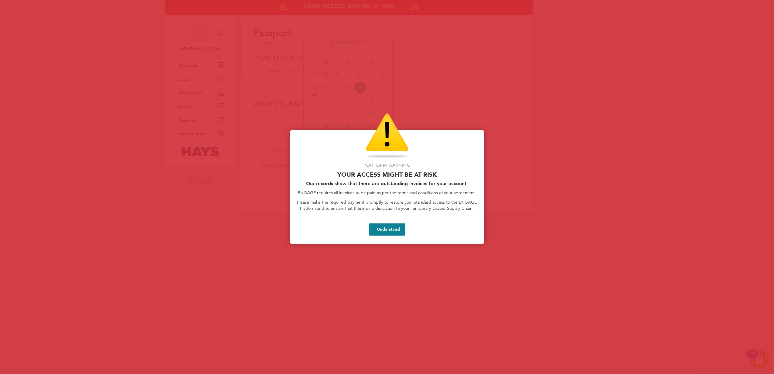 The image size is (774, 374). I want to click on p: Please make the required payment promptly to restore your standard access to the ENGAGE Platform ..., so click(387, 205).